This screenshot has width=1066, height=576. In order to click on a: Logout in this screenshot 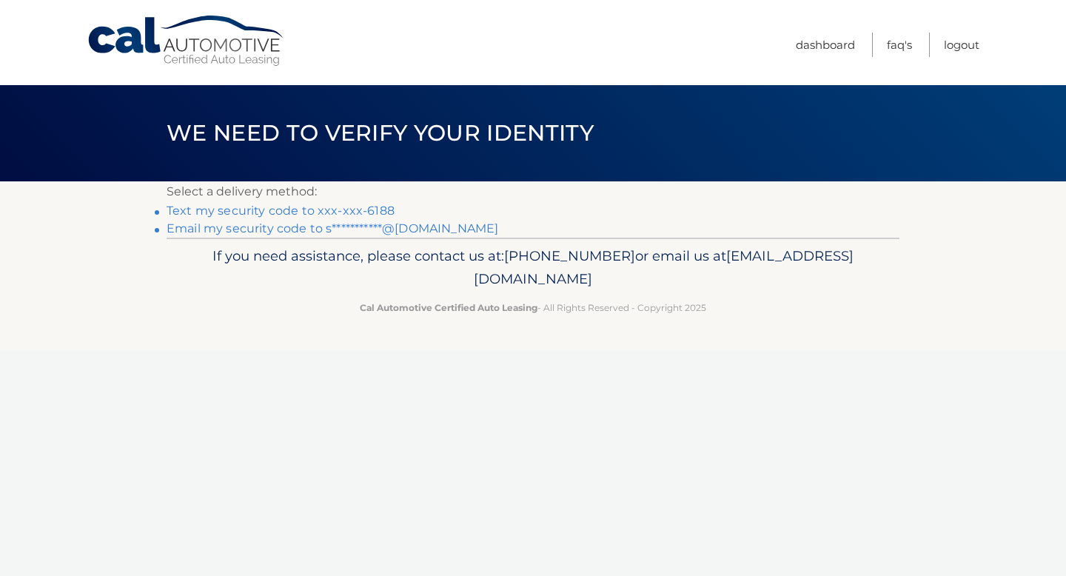, I will do `click(962, 44)`.